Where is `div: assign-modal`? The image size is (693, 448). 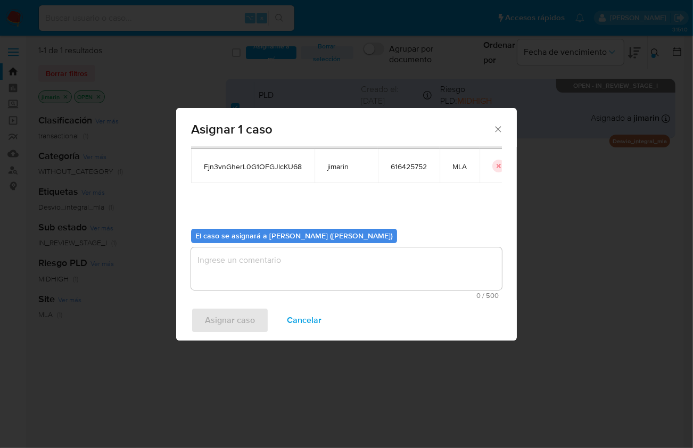
div: assign-modal is located at coordinates (347, 224).